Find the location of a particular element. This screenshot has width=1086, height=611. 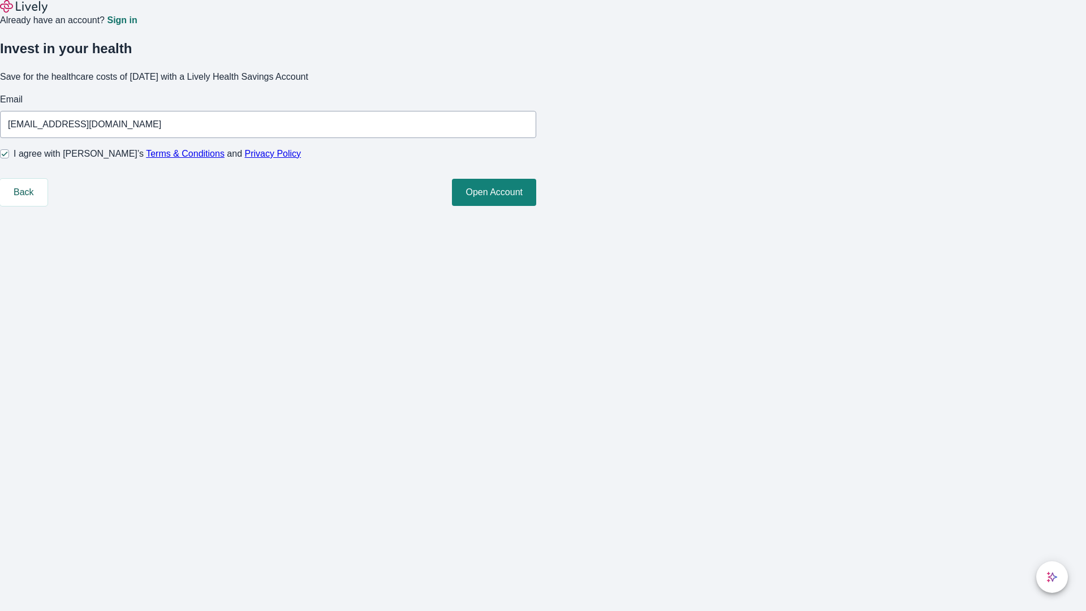

a: Sign in is located at coordinates (122, 20).